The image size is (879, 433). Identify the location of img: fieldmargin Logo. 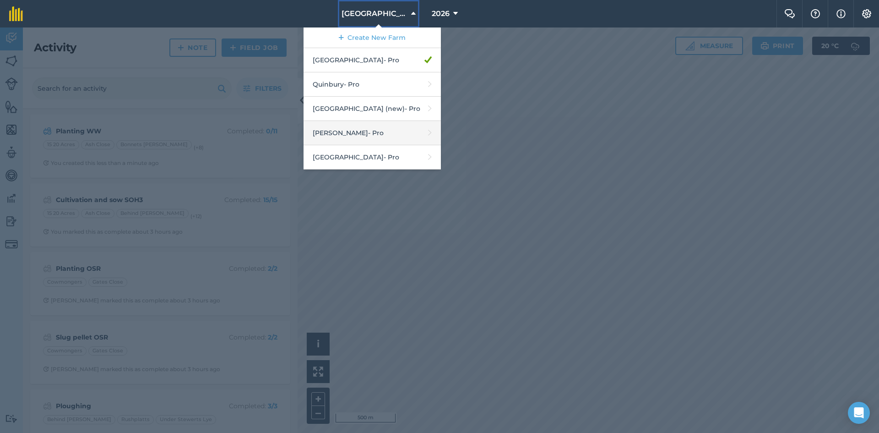
(16, 14).